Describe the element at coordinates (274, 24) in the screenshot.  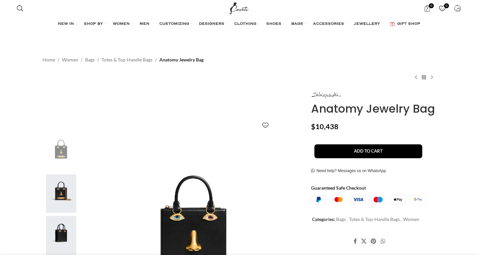
I see `span: SHOES` at that location.